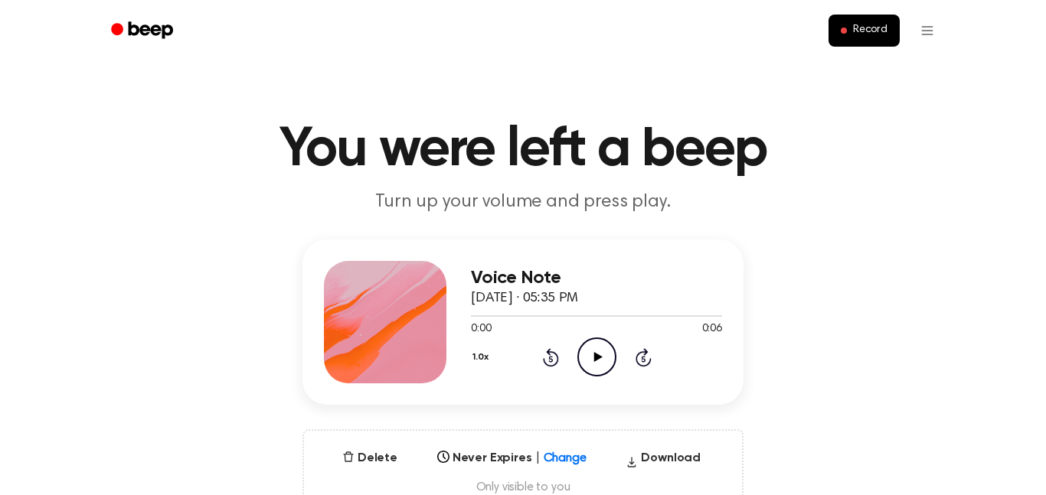 Image resolution: width=1046 pixels, height=495 pixels. What do you see at coordinates (370, 459) in the screenshot?
I see `button: Delete` at bounding box center [370, 459].